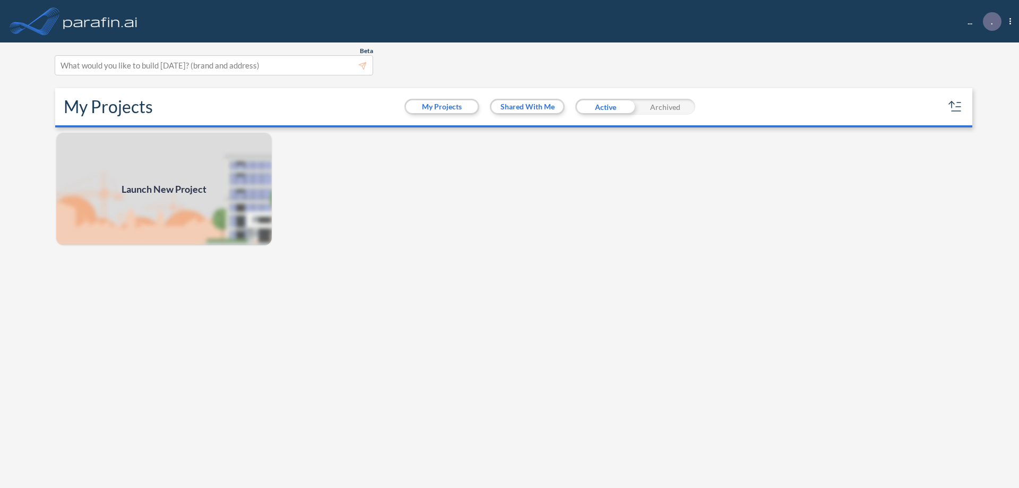  What do you see at coordinates (665, 107) in the screenshot?
I see `div: Archived` at bounding box center [665, 107].